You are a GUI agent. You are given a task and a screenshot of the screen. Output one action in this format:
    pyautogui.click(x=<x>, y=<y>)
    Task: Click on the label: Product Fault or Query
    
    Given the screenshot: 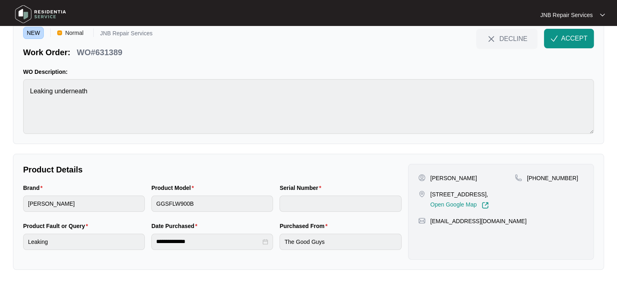 What is the action you would take?
    pyautogui.click(x=57, y=226)
    